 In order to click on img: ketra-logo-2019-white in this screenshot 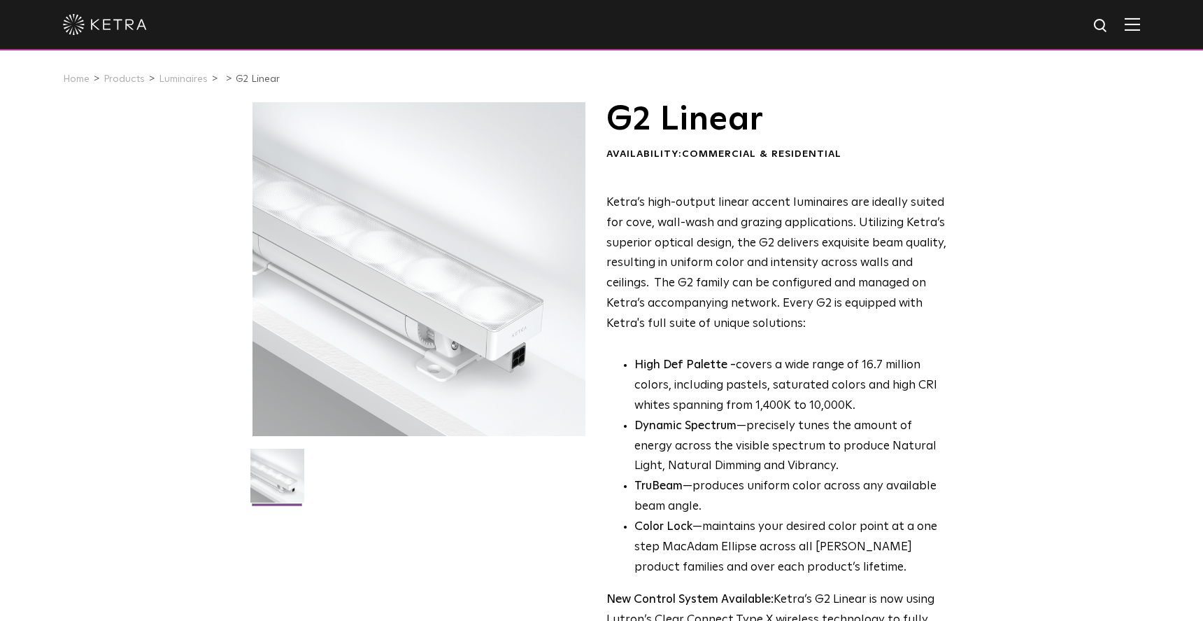, I will do `click(105, 24)`.